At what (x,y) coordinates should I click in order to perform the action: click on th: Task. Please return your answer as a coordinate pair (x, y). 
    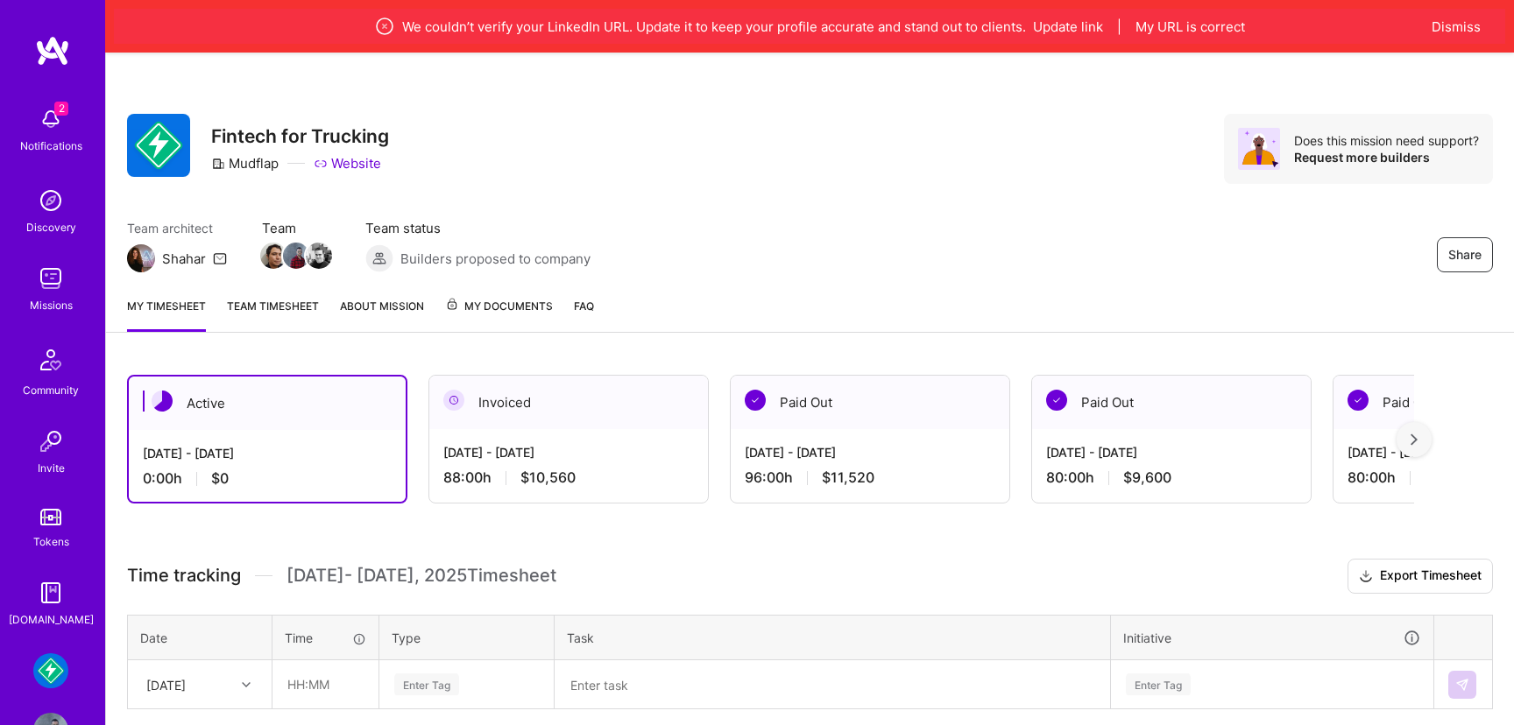
    Looking at the image, I should click on (832, 638).